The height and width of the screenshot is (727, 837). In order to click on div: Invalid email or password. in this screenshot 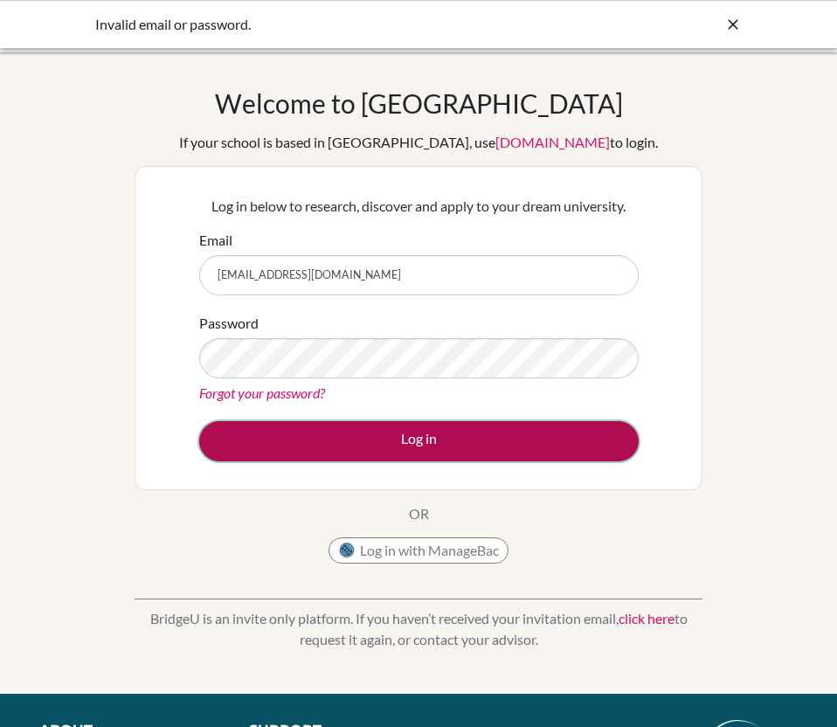, I will do `click(287, 24)`.